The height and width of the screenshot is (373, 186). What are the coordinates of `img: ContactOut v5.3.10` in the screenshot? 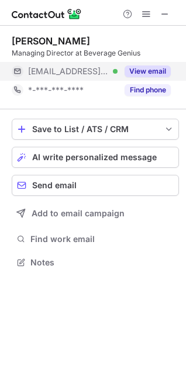 It's located at (47, 14).